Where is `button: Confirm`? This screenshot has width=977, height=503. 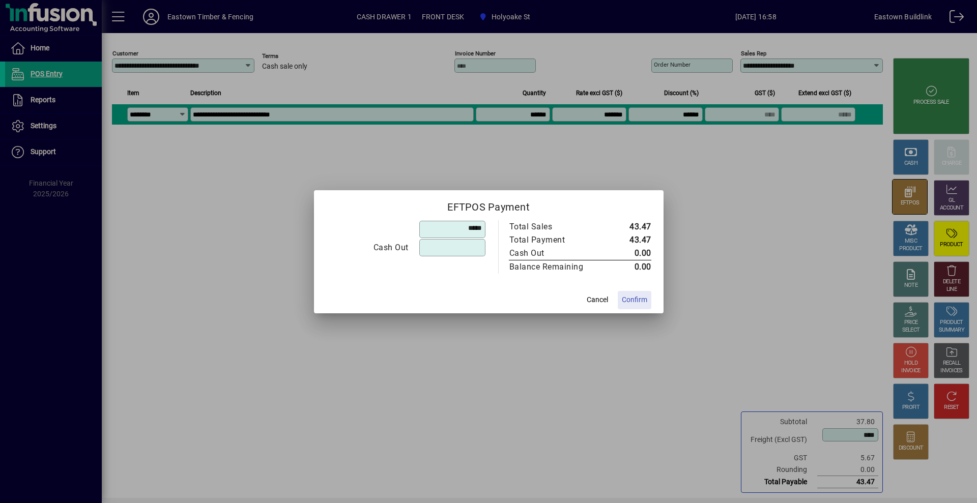
button: Confirm is located at coordinates (634, 300).